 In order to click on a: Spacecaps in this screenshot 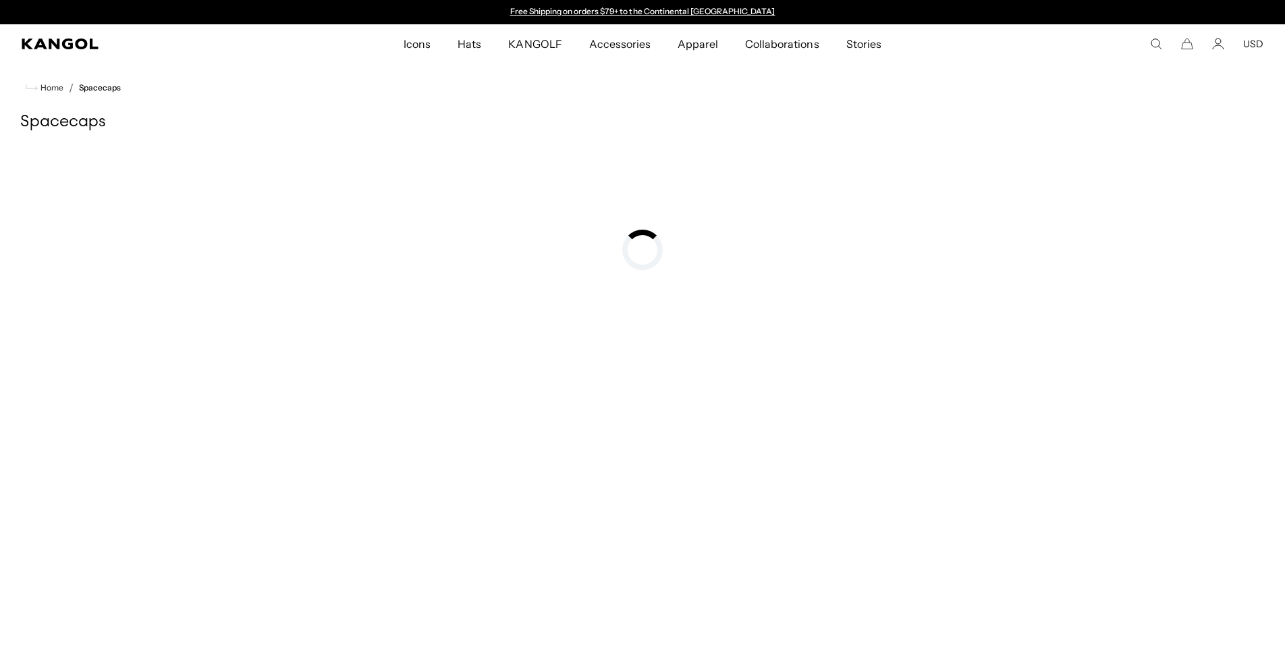, I will do `click(100, 88)`.